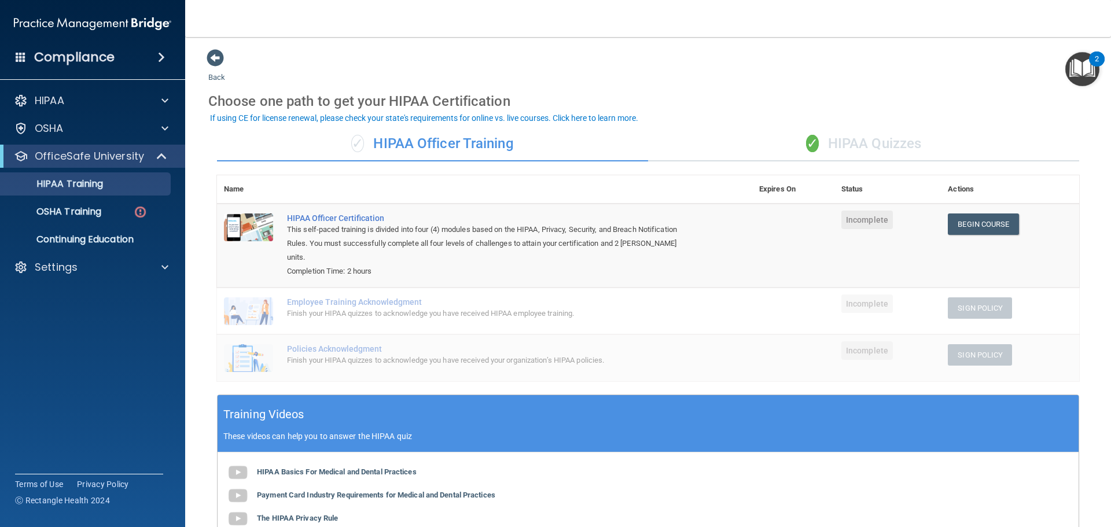  Describe the element at coordinates (864, 144) in the screenshot. I see `div: HIPAA Quizzes` at that location.